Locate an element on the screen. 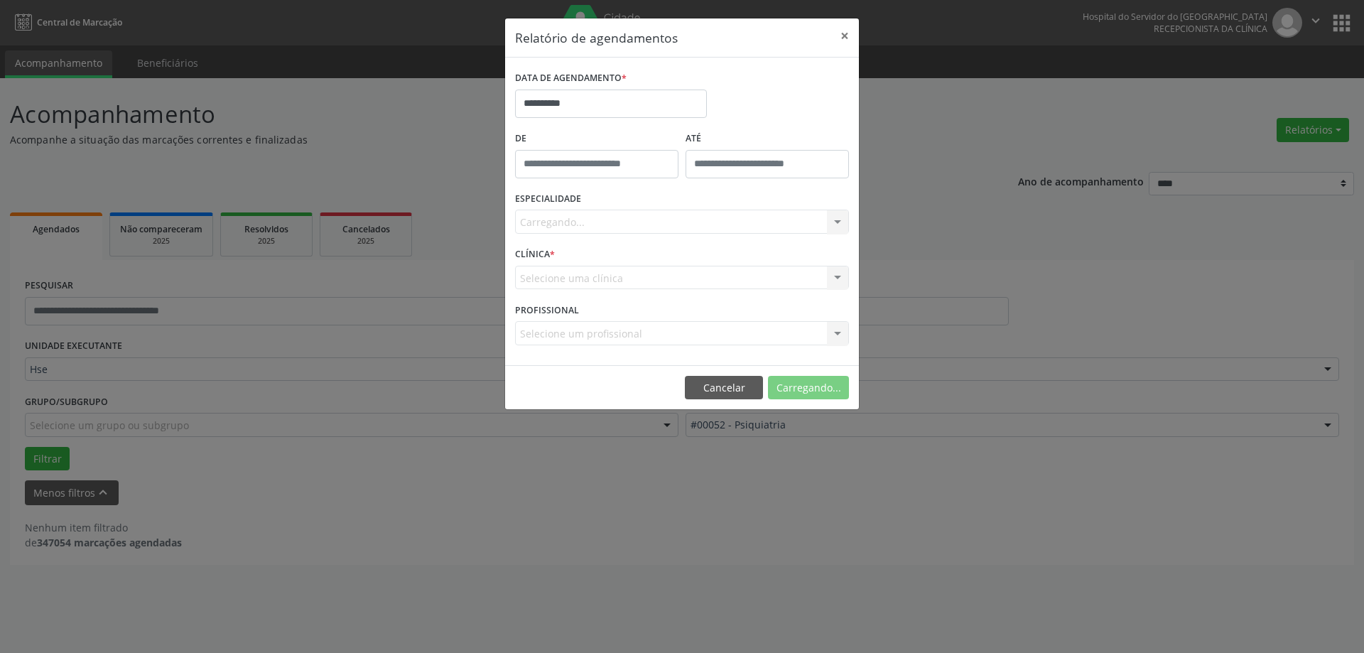  label: DATA DE AGENDAMENTO is located at coordinates (570, 78).